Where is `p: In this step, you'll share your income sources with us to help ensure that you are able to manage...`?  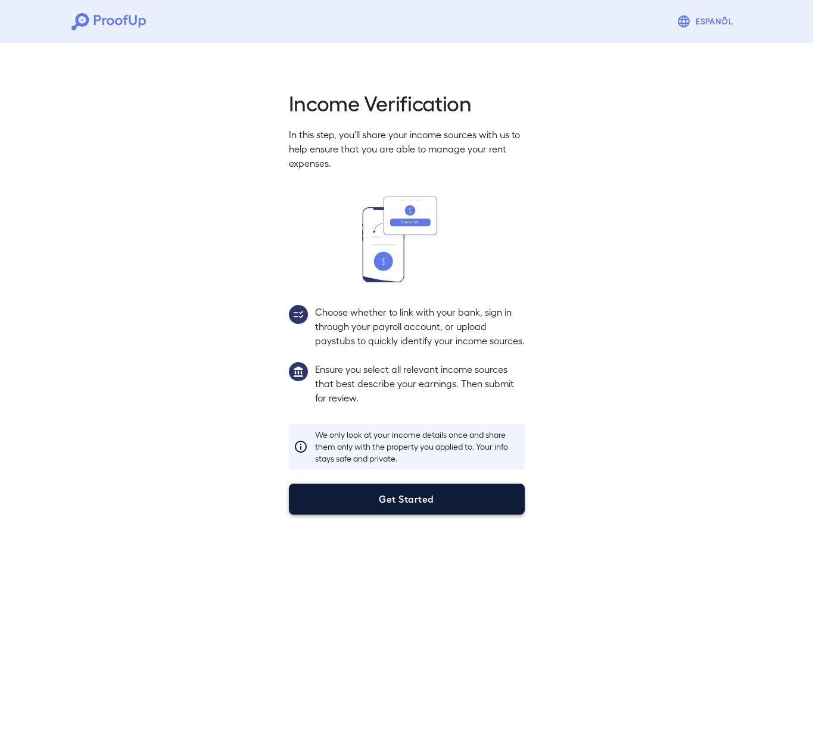
p: In this step, you'll share your income sources with us to help ensure that you are able to manage... is located at coordinates (407, 149).